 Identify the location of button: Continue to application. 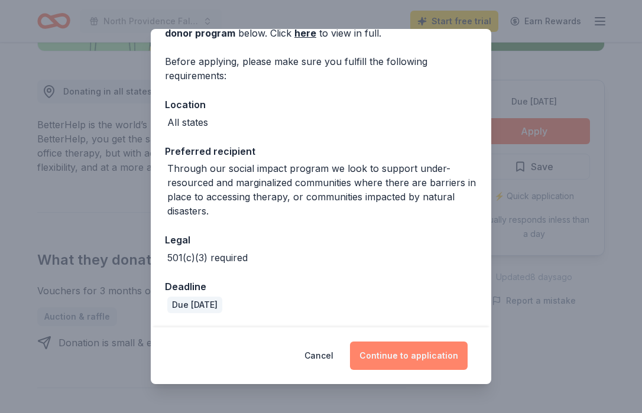
(409, 356).